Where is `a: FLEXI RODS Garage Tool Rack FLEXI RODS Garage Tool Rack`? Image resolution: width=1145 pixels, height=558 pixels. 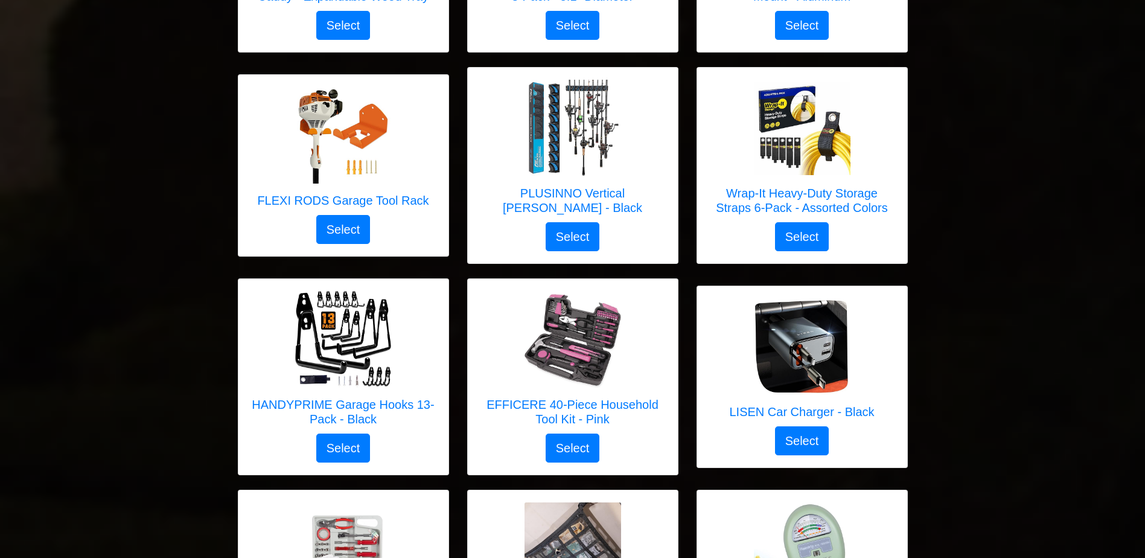
a: FLEXI RODS Garage Tool Rack FLEXI RODS Garage Tool Rack is located at coordinates (343, 151).